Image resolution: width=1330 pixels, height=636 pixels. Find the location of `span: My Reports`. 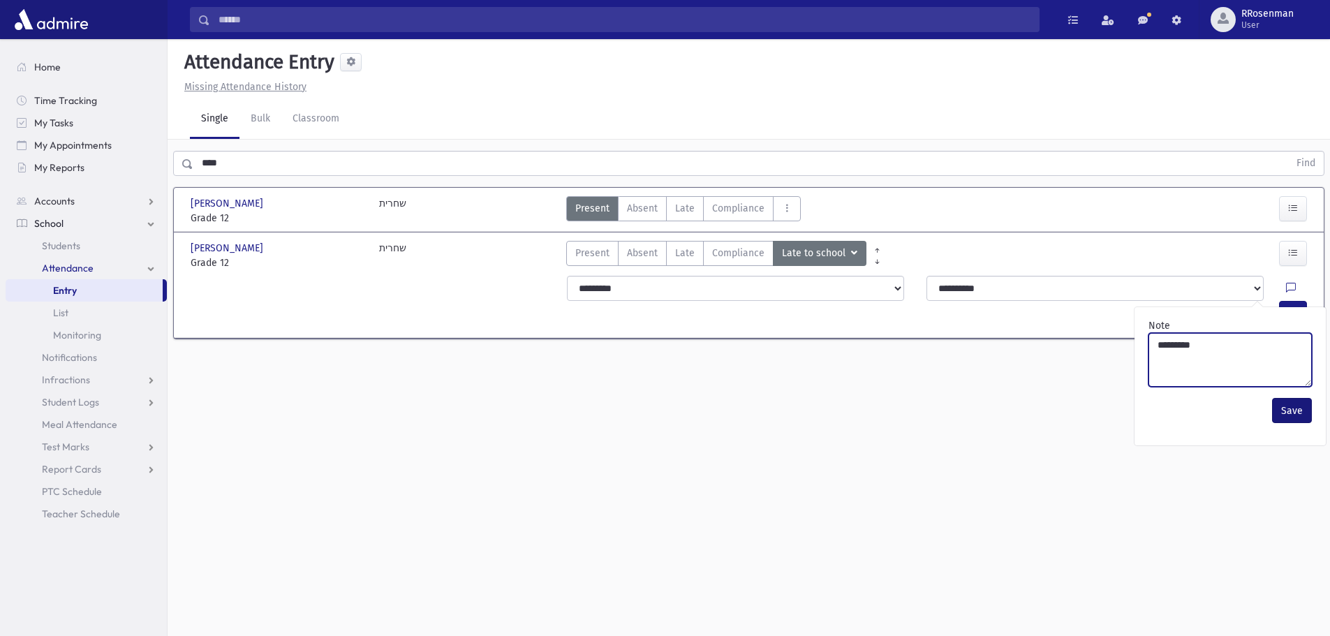

span: My Reports is located at coordinates (59, 168).